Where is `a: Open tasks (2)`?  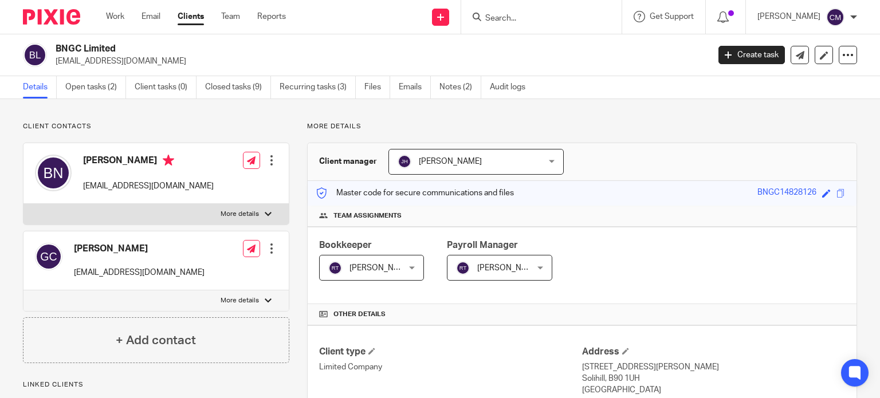
a: Open tasks (2) is located at coordinates (96, 87).